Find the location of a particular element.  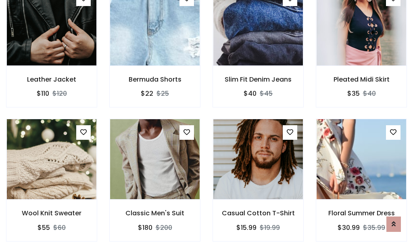

h6: Pleated Midi Skirt is located at coordinates (361, 79).